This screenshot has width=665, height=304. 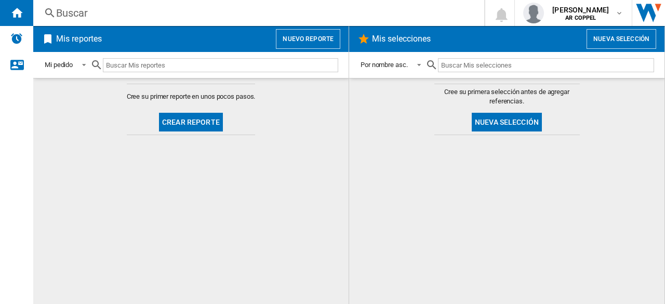 I want to click on b: AR COPPEL, so click(x=581, y=18).